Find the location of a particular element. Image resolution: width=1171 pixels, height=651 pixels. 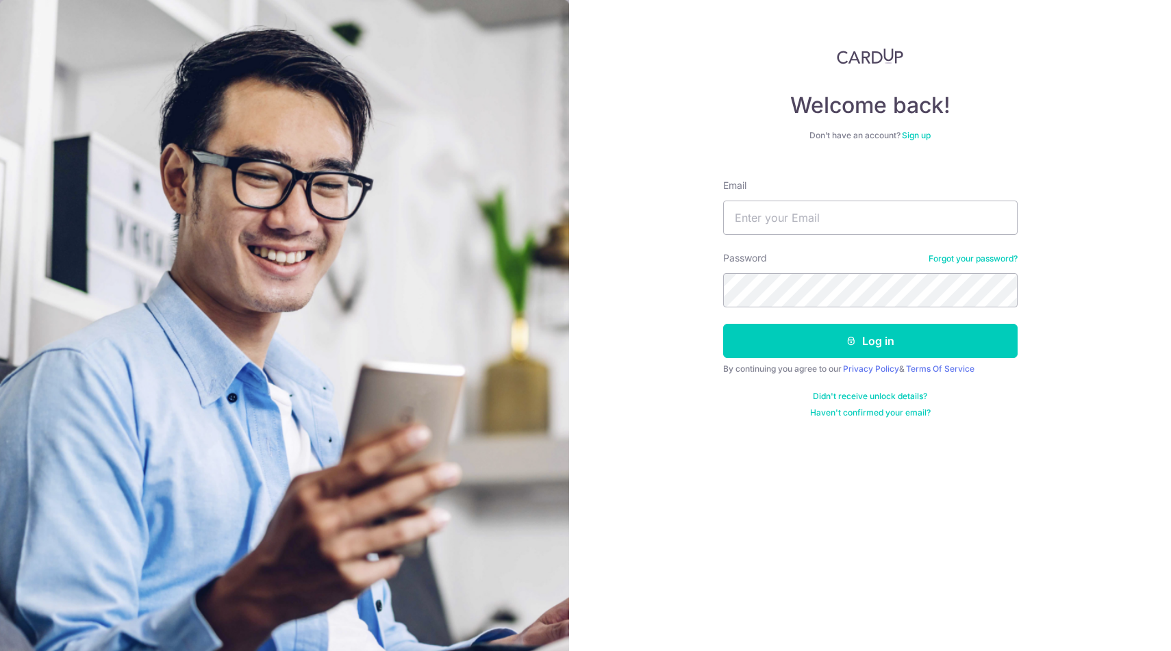

input: Enter your Email is located at coordinates (871, 218).